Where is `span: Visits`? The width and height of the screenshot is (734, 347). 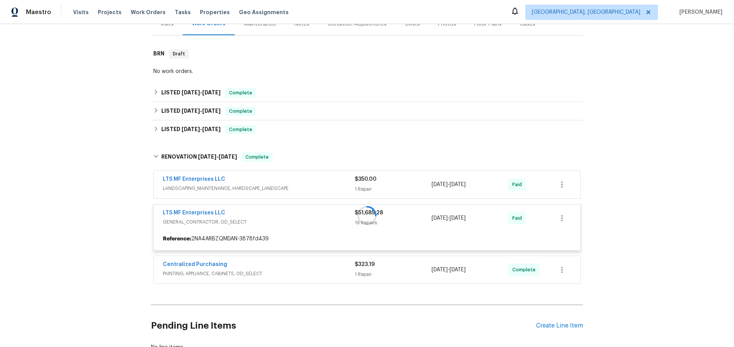
span: Visits is located at coordinates (81, 12).